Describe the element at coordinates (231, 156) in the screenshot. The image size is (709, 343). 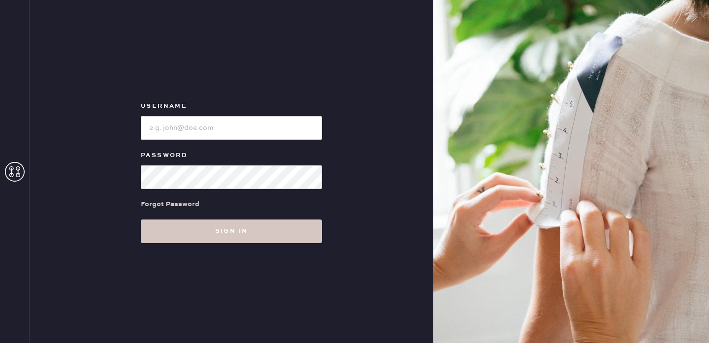
I see `label: Password` at that location.